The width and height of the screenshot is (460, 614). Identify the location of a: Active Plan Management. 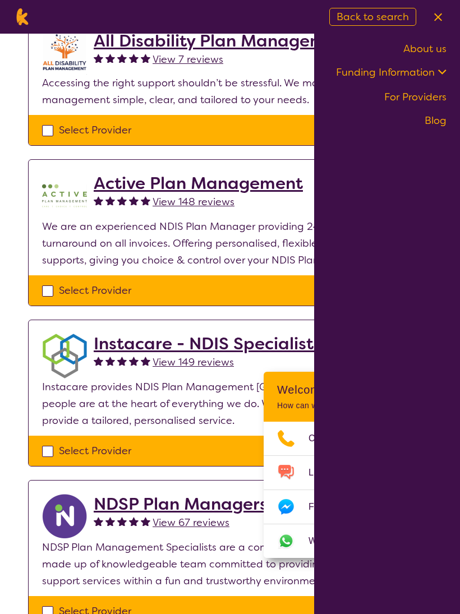
(198, 183).